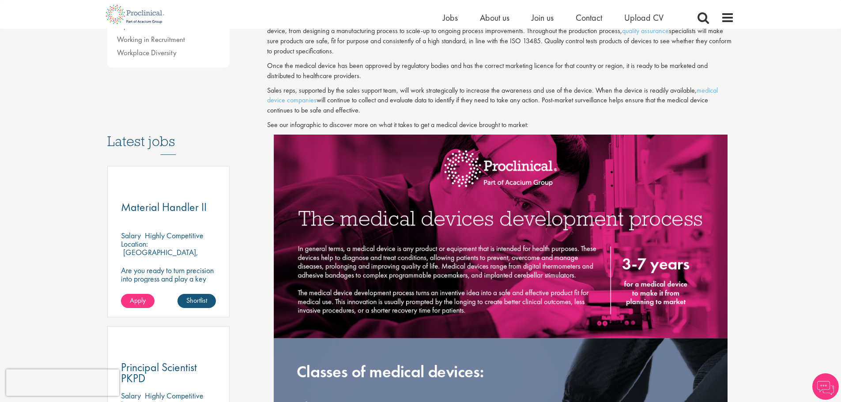 The width and height of the screenshot is (841, 402). I want to click on a: Working in Recruitment, so click(151, 39).